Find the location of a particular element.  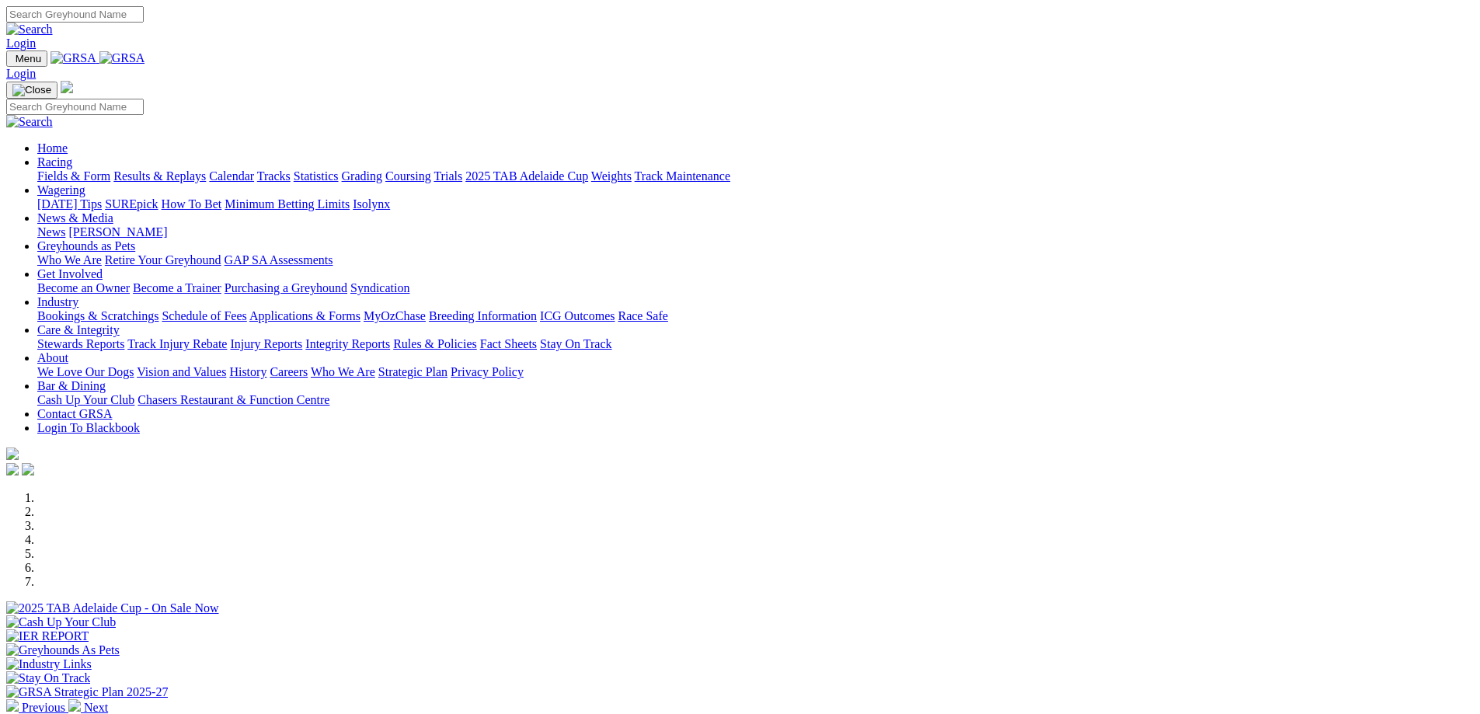

a: About is located at coordinates (53, 357).